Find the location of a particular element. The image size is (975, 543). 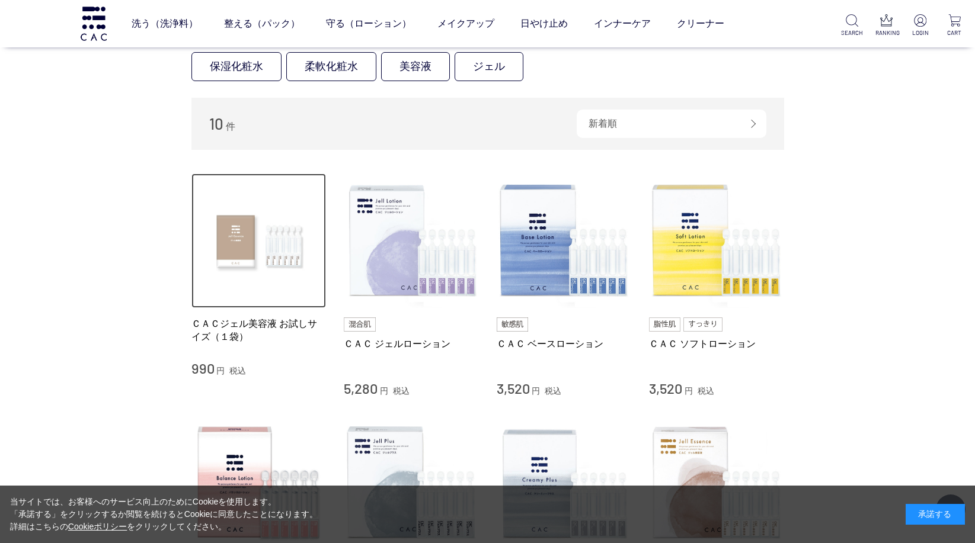

img: 混合肌 is located at coordinates (360, 325).